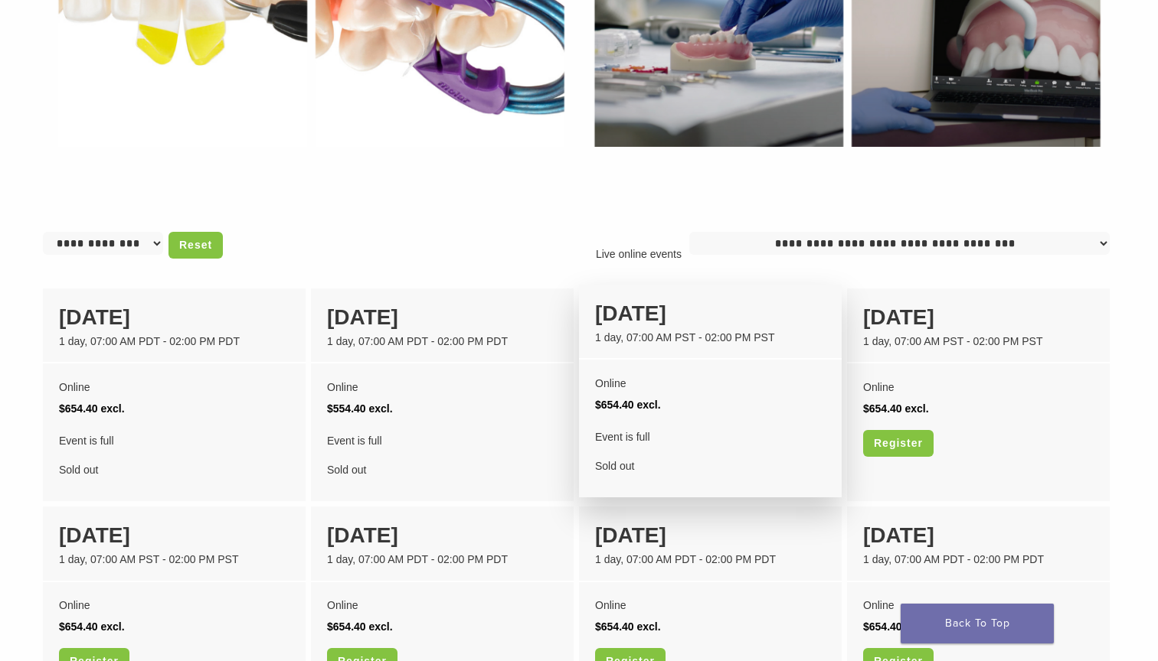 This screenshot has height=661, width=1158. I want to click on a: Reset, so click(195, 245).